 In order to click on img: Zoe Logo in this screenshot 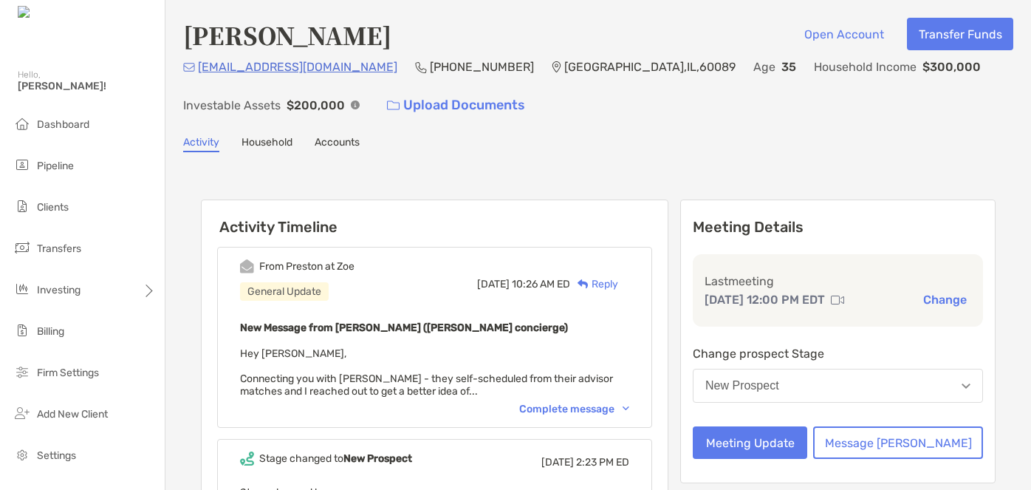, I will do `click(49, 13)`.